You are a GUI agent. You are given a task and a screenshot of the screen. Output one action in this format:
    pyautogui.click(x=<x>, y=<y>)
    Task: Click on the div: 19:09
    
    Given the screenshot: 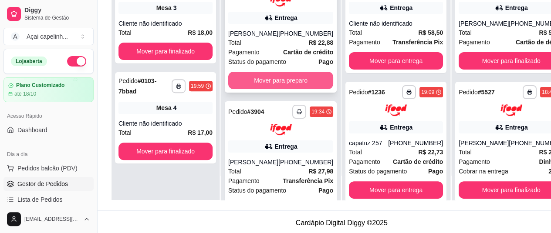 What is the action you would take?
    pyautogui.click(x=428, y=92)
    